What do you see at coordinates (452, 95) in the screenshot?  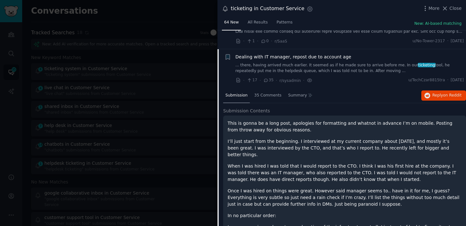 I see `span: on Reddit` at bounding box center [452, 95].